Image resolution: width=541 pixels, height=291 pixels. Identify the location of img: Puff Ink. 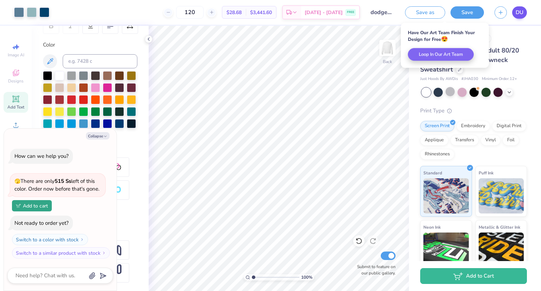
(501, 196).